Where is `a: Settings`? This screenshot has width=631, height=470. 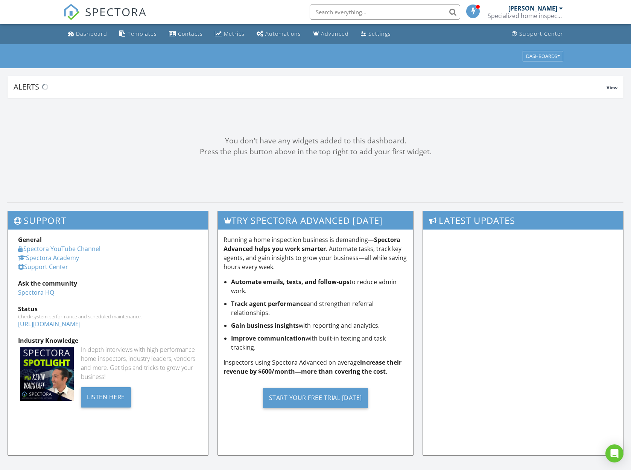 a: Settings is located at coordinates (376, 34).